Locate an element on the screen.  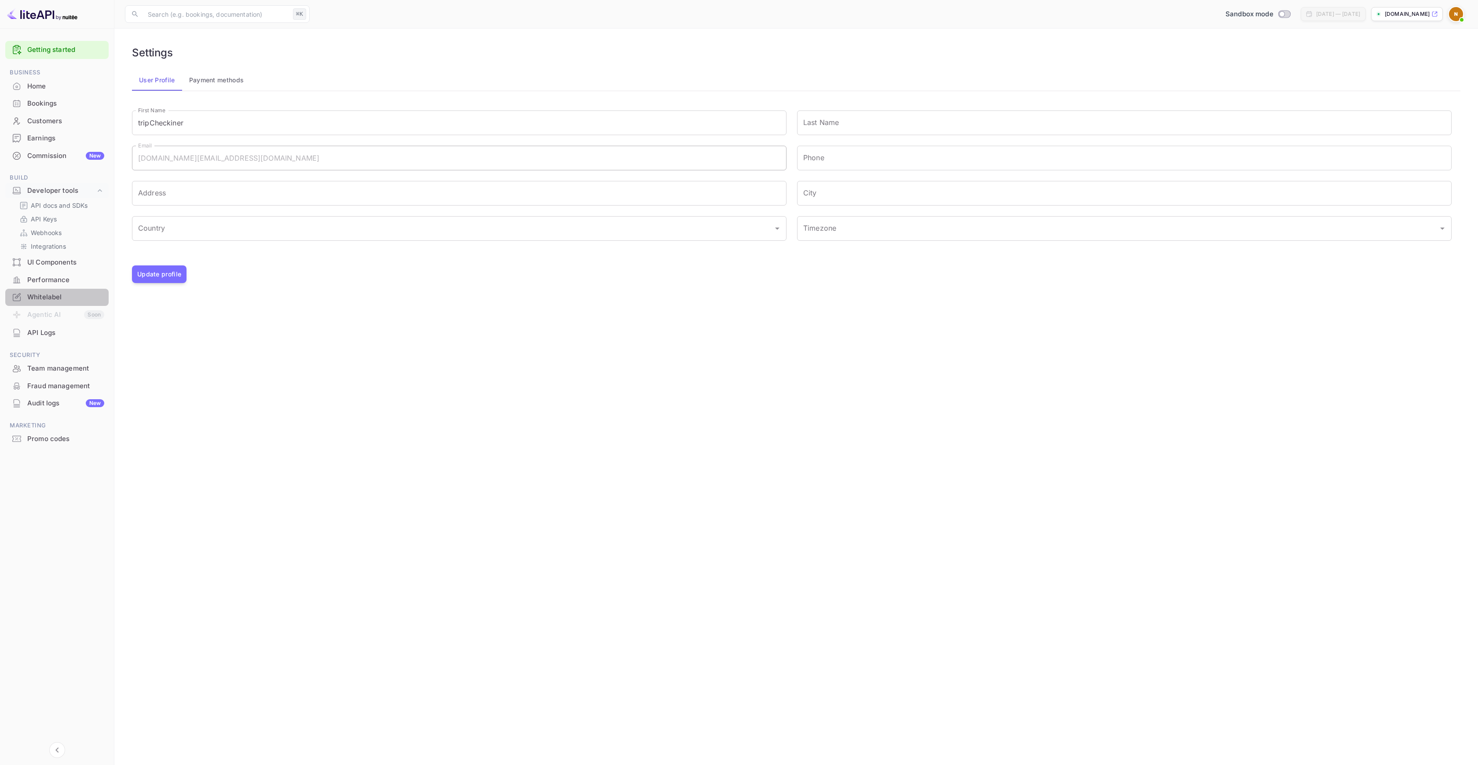
p: API docs and SDKs is located at coordinates (59, 205).